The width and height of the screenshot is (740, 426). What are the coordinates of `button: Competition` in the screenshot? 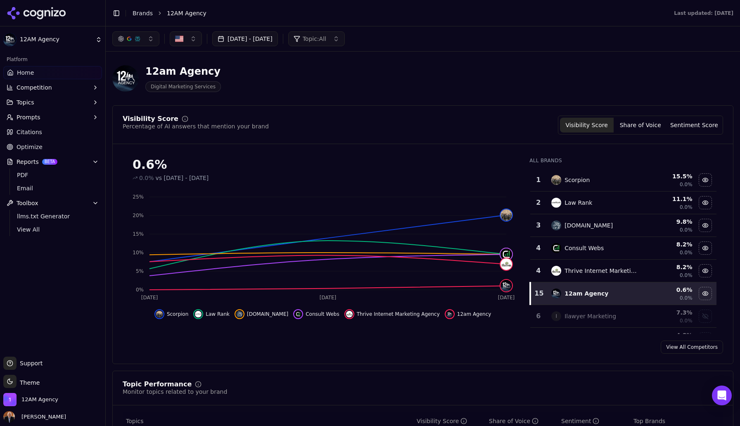 It's located at (52, 88).